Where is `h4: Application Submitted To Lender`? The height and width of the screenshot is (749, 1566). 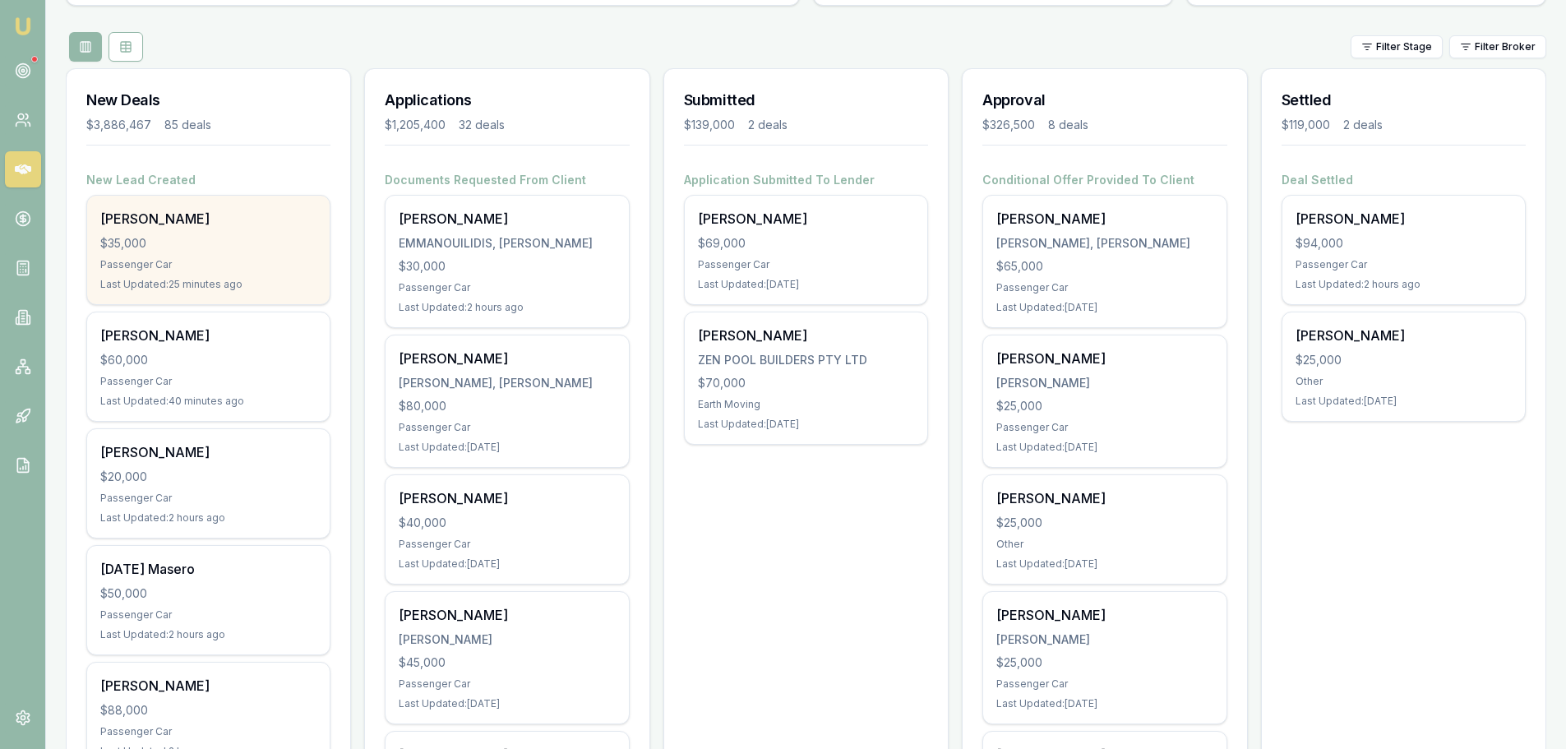 h4: Application Submitted To Lender is located at coordinates (805, 180).